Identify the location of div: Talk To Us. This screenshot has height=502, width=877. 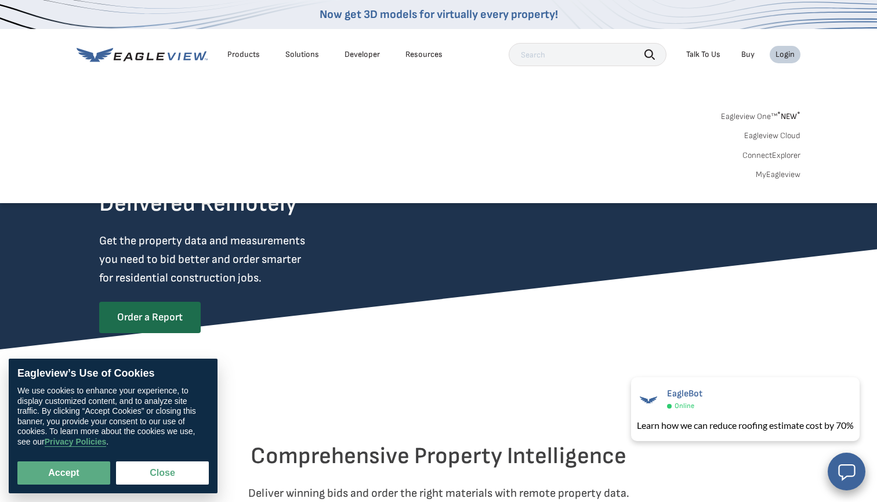
(703, 55).